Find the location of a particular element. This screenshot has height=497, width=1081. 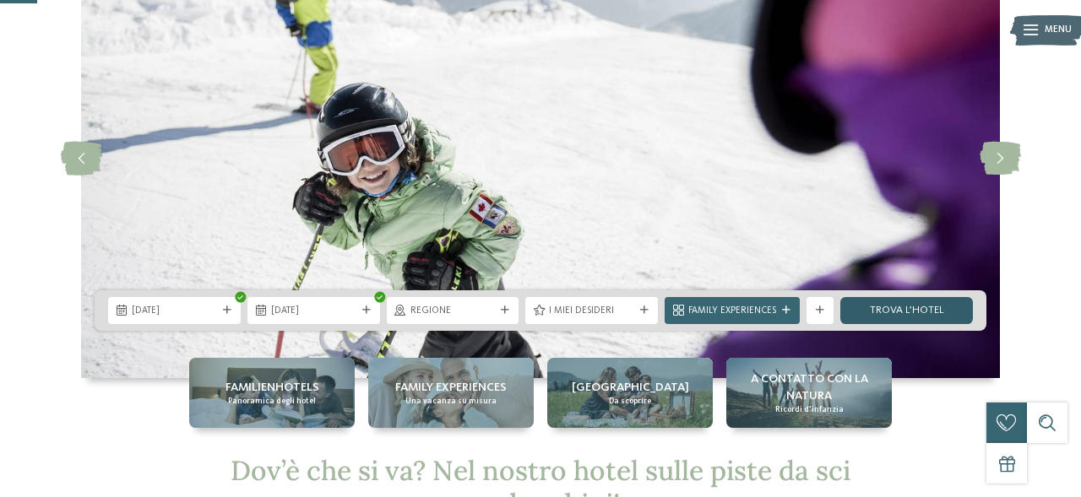

span: A contatto con la natura is located at coordinates (809, 388).